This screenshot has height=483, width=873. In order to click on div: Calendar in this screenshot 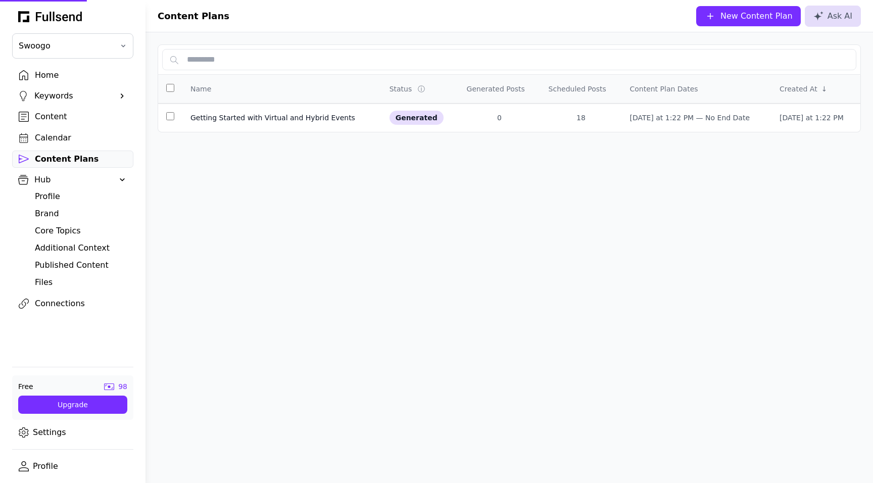, I will do `click(81, 138)`.